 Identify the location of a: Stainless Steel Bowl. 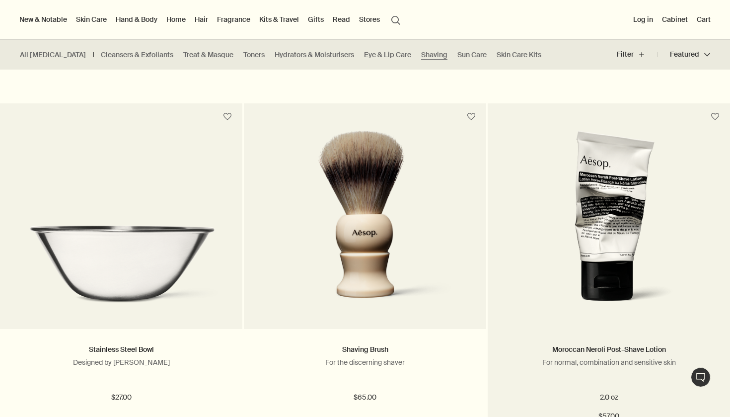
(121, 349).